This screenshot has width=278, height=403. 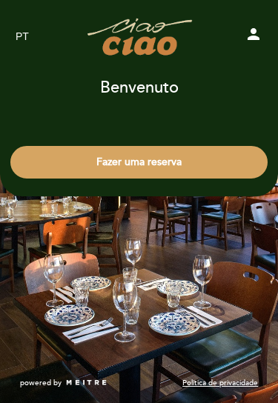 I want to click on span: powered by, so click(x=41, y=383).